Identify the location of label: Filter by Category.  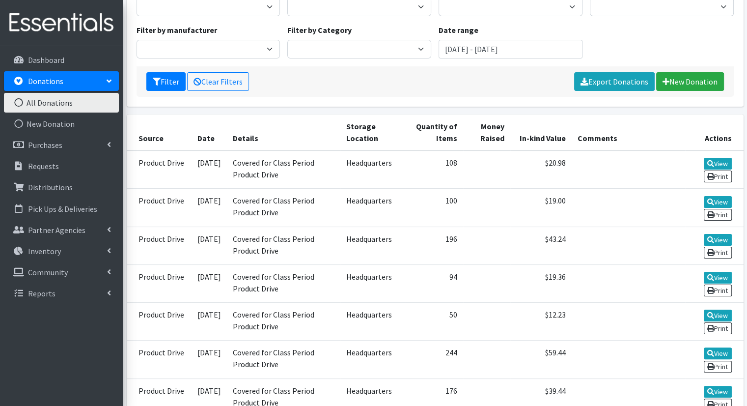
(319, 30).